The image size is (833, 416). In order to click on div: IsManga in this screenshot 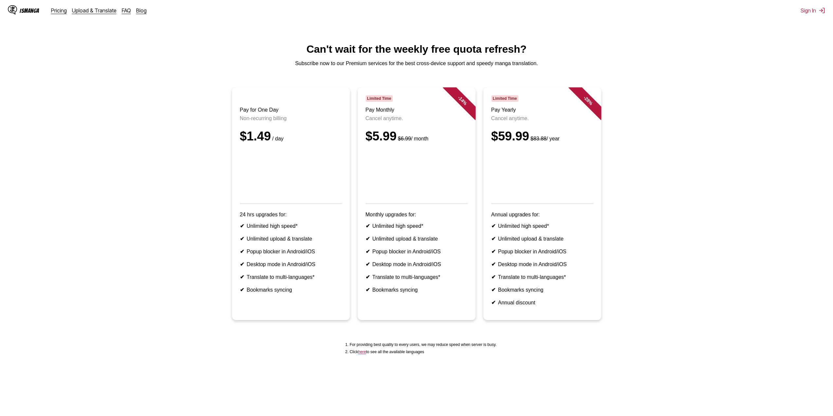, I will do `click(29, 10)`.